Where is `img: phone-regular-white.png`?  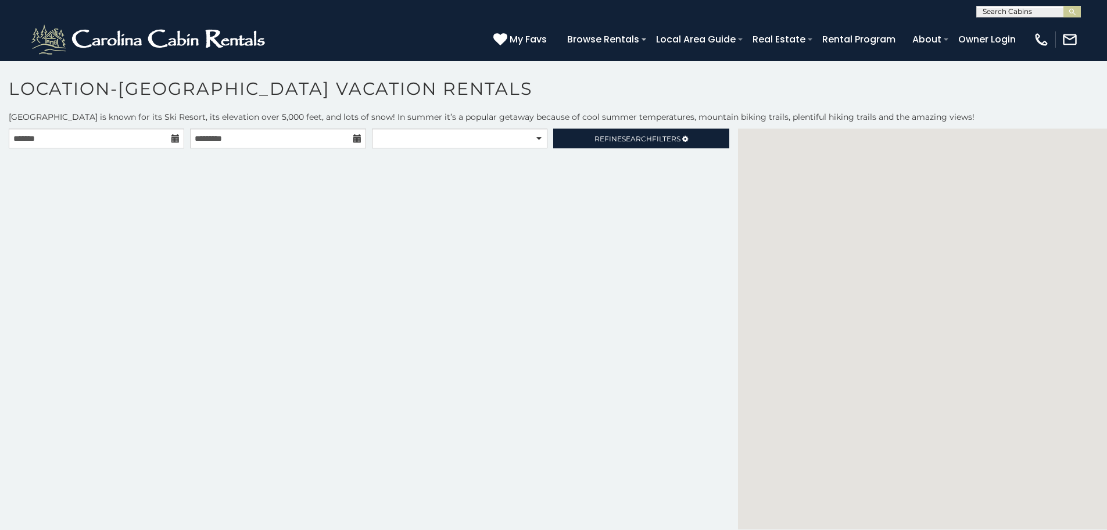
img: phone-regular-white.png is located at coordinates (1042, 40).